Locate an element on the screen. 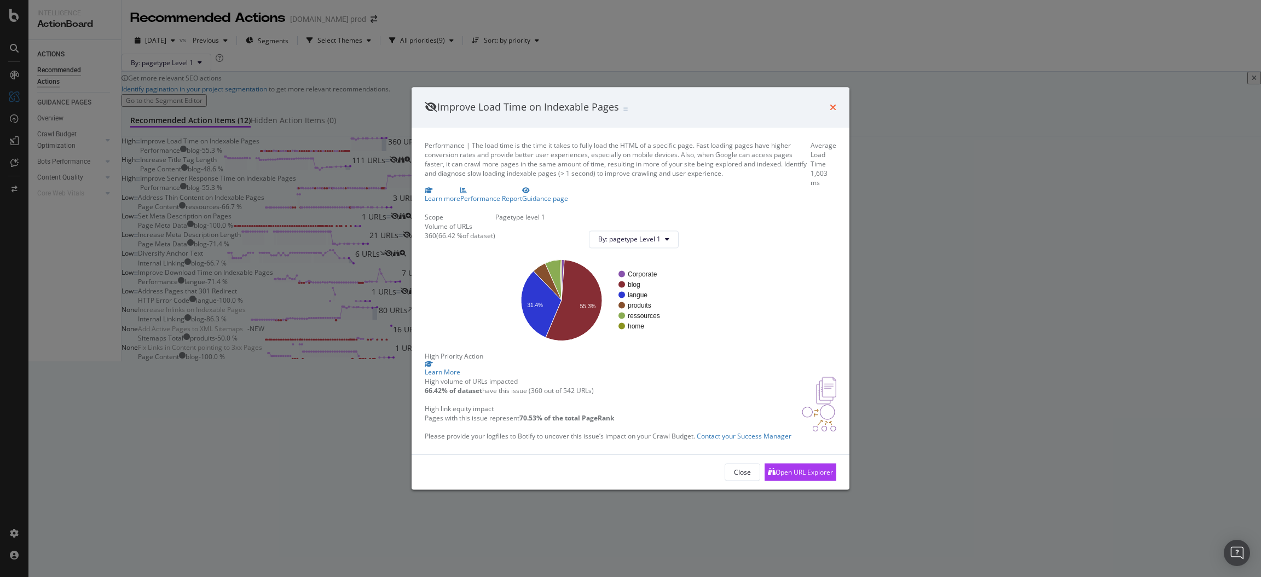  svg: A chart. is located at coordinates (591, 299).